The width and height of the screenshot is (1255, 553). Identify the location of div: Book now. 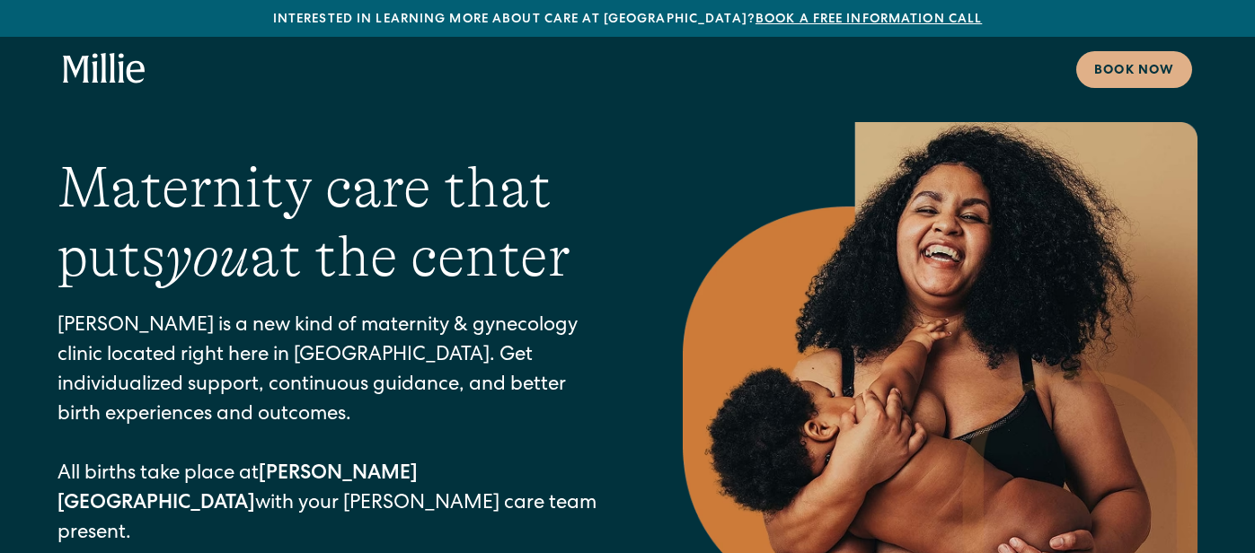
(1134, 71).